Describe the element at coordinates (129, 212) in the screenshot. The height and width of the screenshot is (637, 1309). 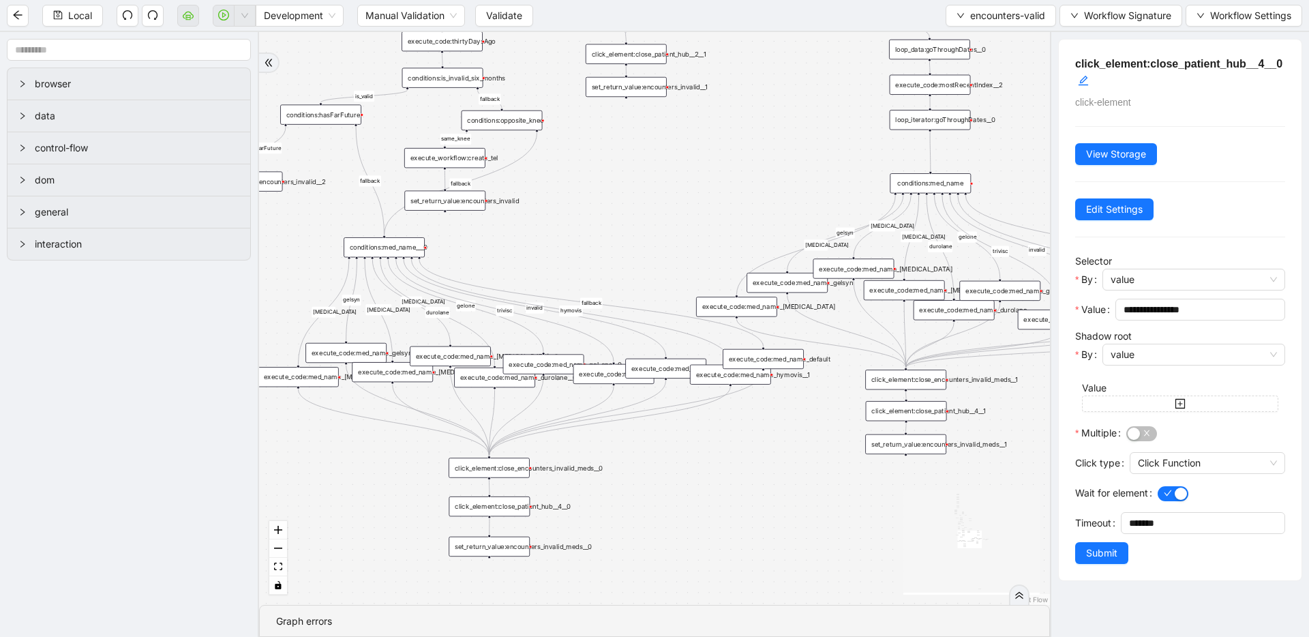
I see `div: general` at that location.